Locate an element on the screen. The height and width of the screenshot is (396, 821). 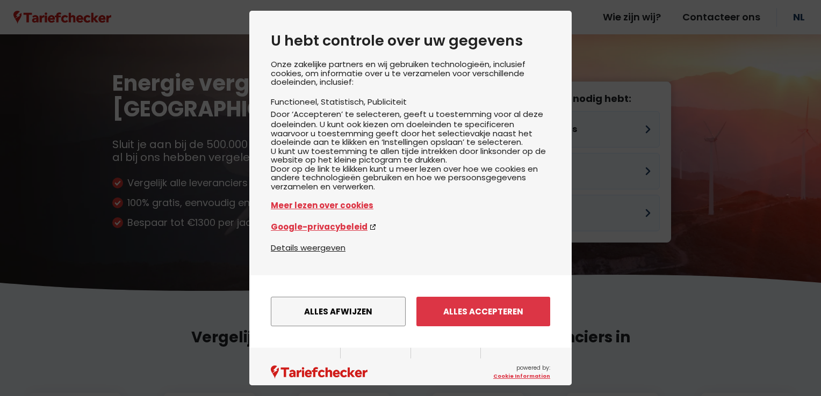
h2: U hebt controle over uw gegevens is located at coordinates (410, 41).